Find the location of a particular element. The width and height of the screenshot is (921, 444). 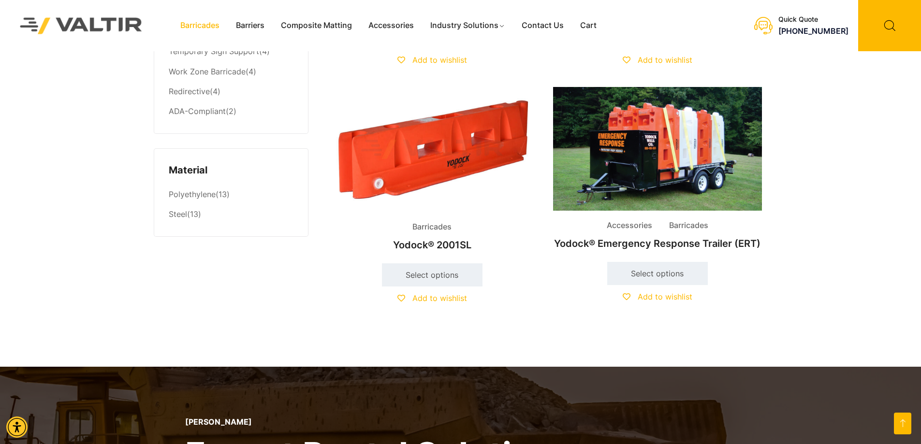

a: Select options for “Yodock® 2001SL” is located at coordinates (432, 275).